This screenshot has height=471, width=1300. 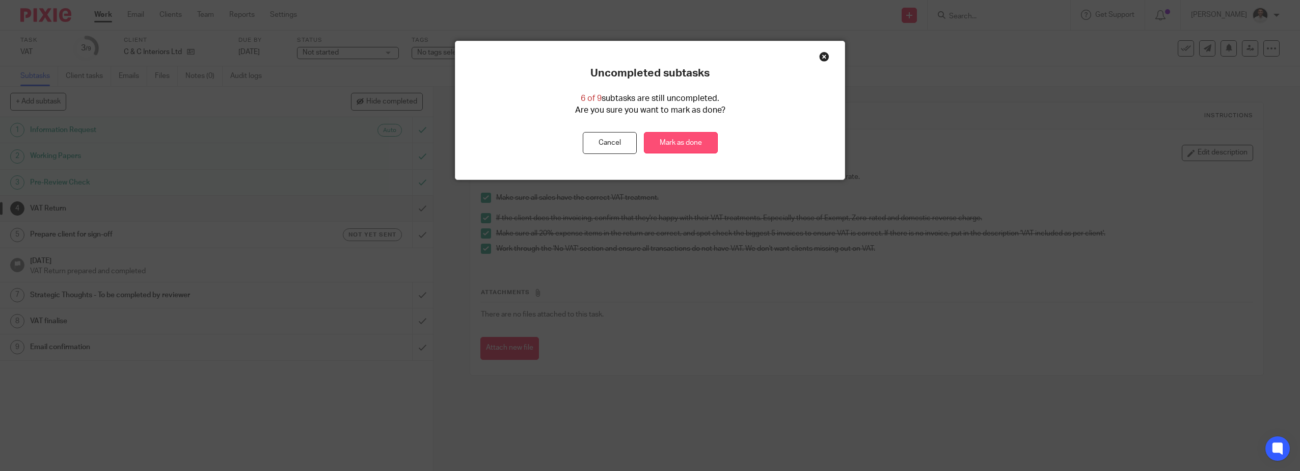 What do you see at coordinates (650, 98) in the screenshot?
I see `p: subtasks are still uncompleted.` at bounding box center [650, 98].